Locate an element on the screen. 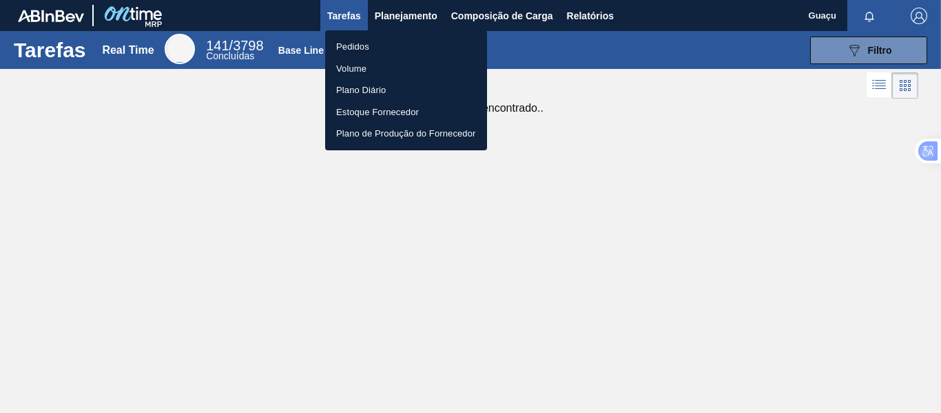  li: Plano Diário is located at coordinates (406, 90).